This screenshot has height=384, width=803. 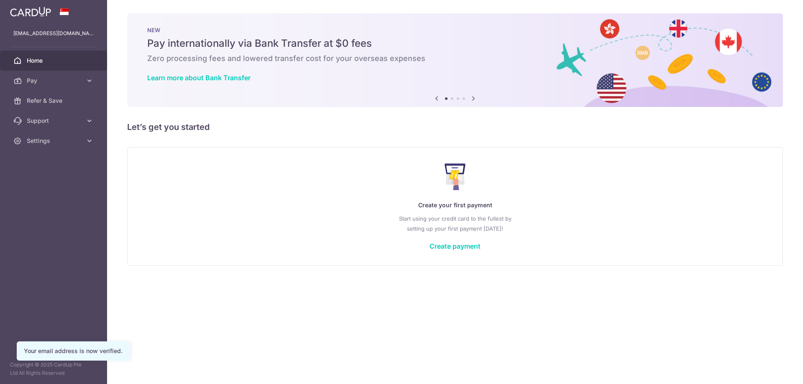 What do you see at coordinates (455, 205) in the screenshot?
I see `p: Create your first payment` at bounding box center [455, 205].